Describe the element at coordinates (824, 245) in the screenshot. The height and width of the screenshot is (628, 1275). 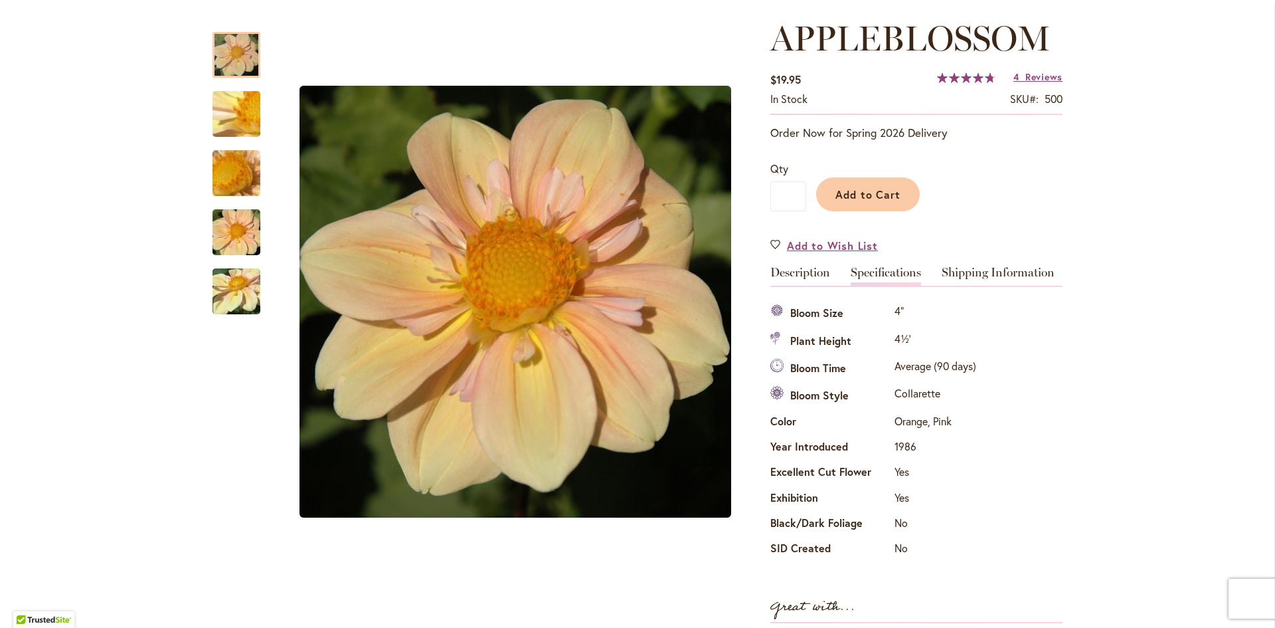
I see `a: Add to Wish List` at that location.